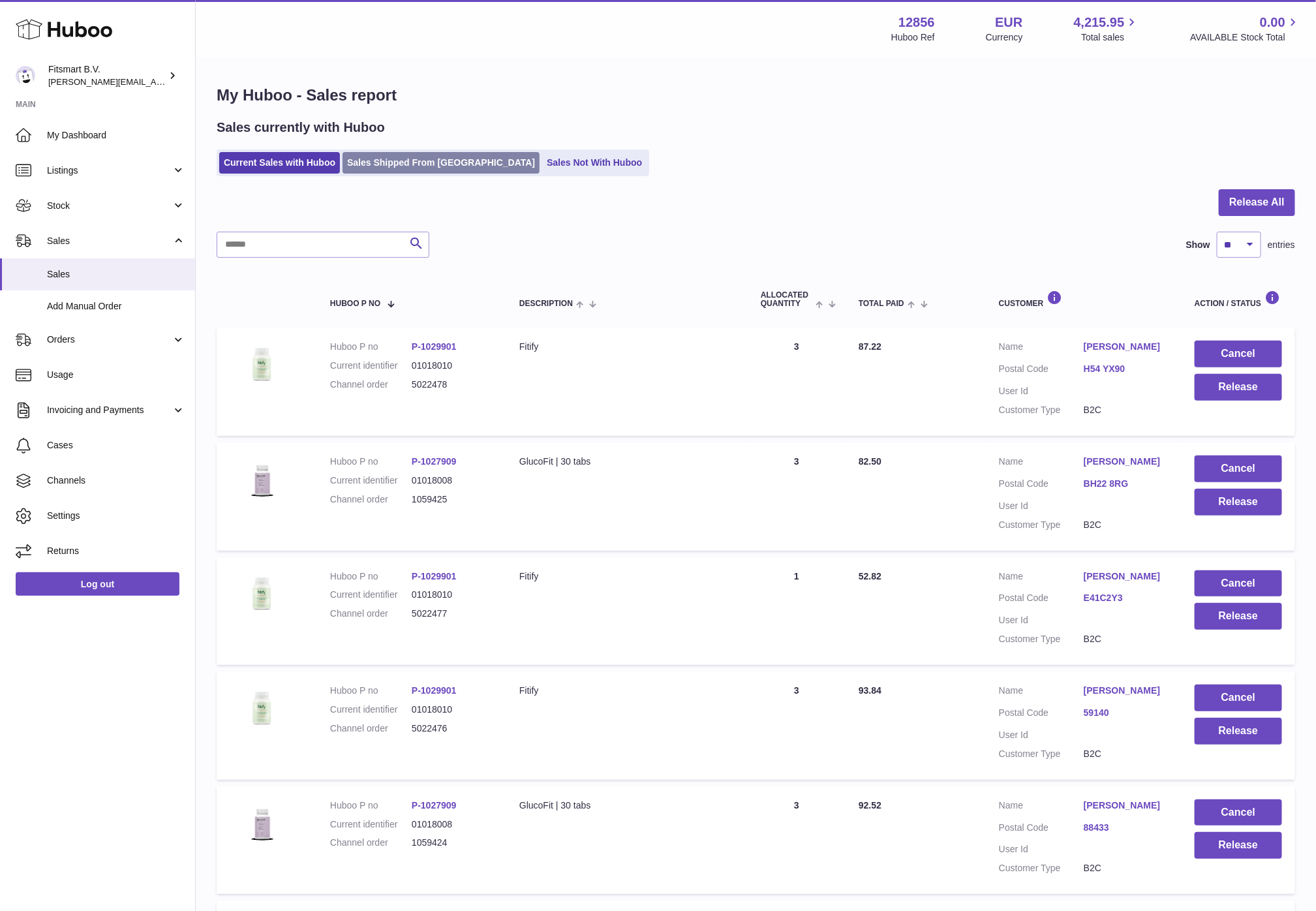 This screenshot has height=911, width=1316. I want to click on span: Stock, so click(109, 206).